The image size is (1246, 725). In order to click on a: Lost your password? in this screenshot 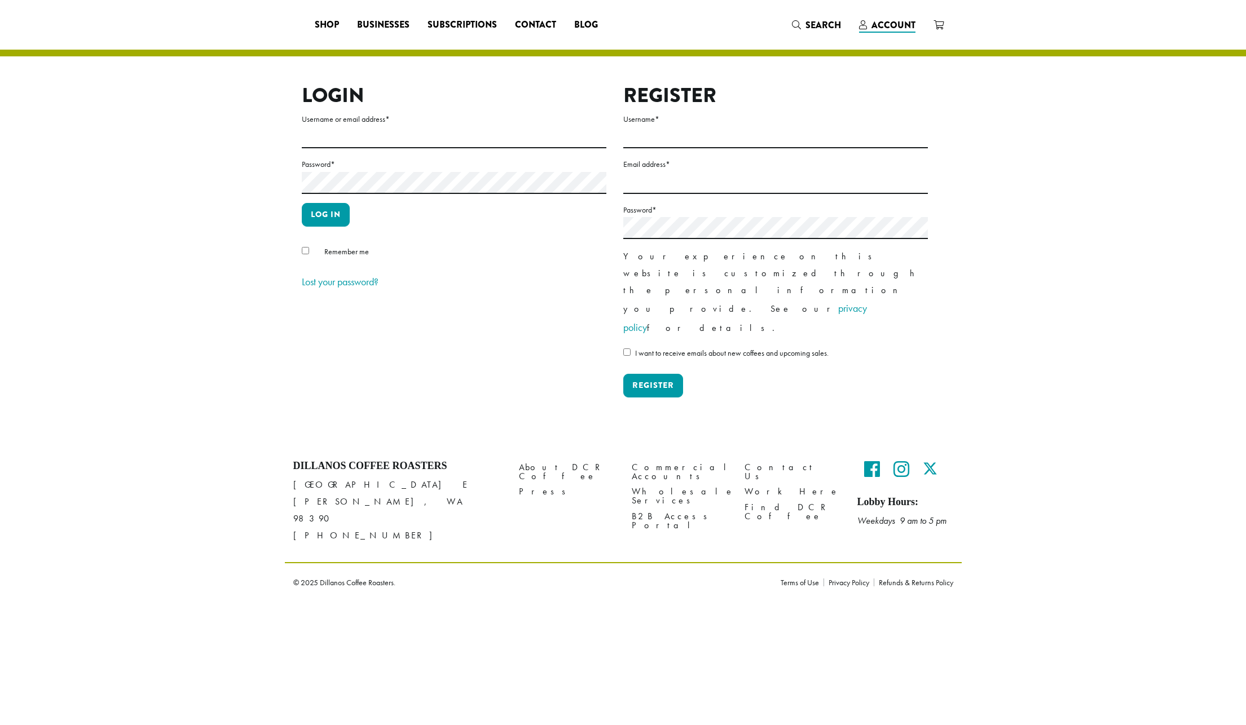, I will do `click(340, 281)`.